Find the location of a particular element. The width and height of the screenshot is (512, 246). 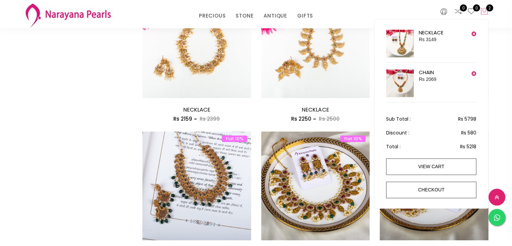

span: Rs 2399 is located at coordinates (210, 119).